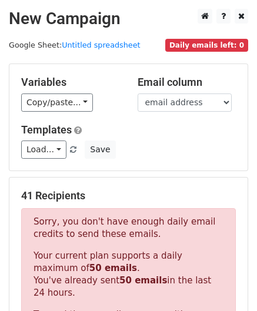 This screenshot has width=257, height=311. I want to click on h5: Variables, so click(71, 82).